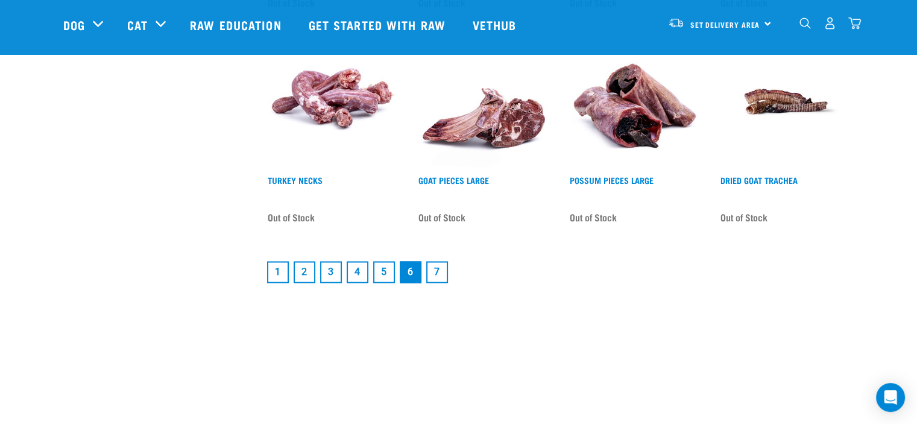  I want to click on a: Possum Pieces Large, so click(611, 180).